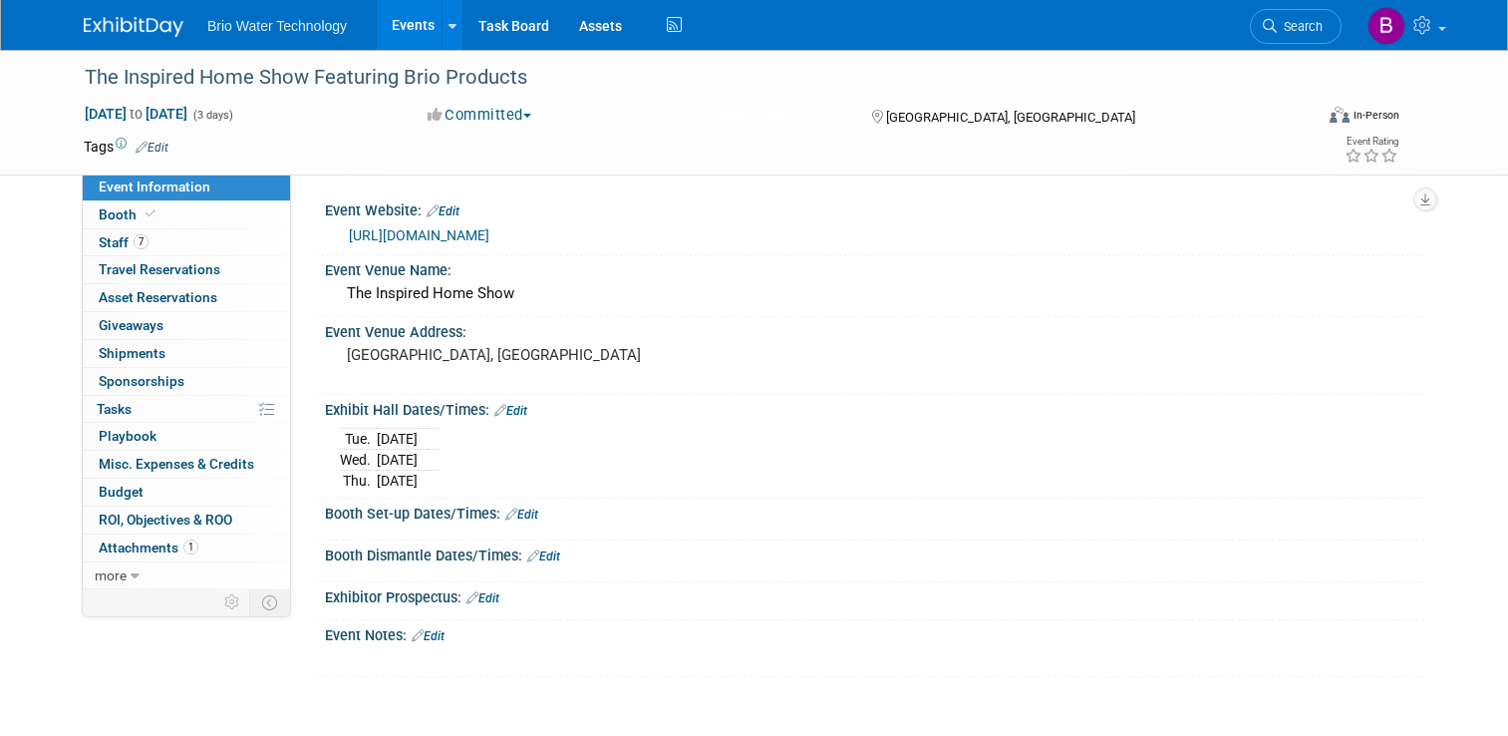 This screenshot has height=736, width=1508. Describe the element at coordinates (132, 353) in the screenshot. I see `span: Shipments` at that location.